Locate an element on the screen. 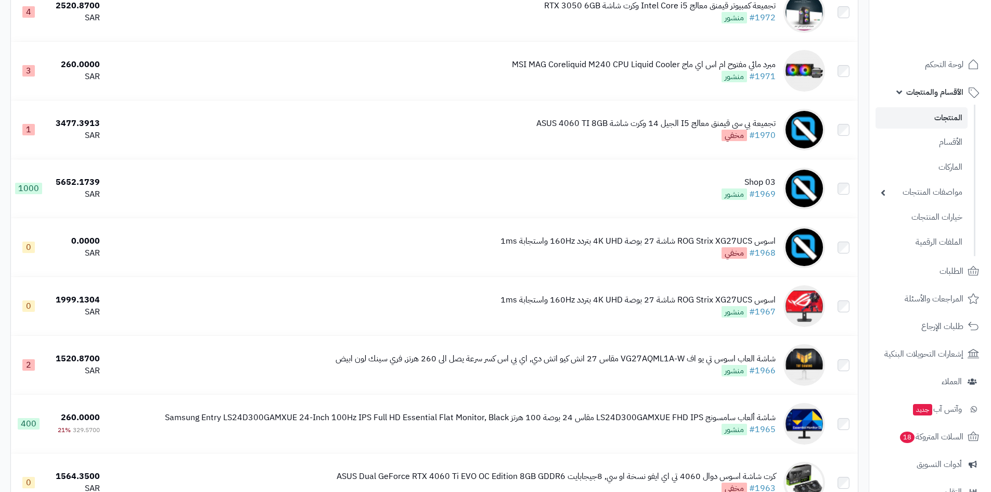  div: 1564.3500 is located at coordinates (75, 476).